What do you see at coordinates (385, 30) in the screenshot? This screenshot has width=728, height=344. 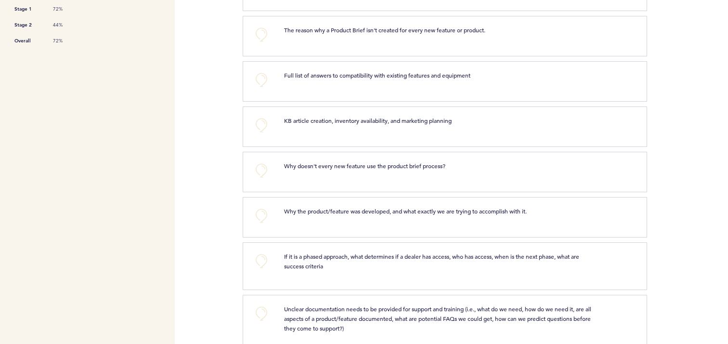 I see `span: The reason why a Product Brief isn't created for every new feature or product.` at bounding box center [385, 30].